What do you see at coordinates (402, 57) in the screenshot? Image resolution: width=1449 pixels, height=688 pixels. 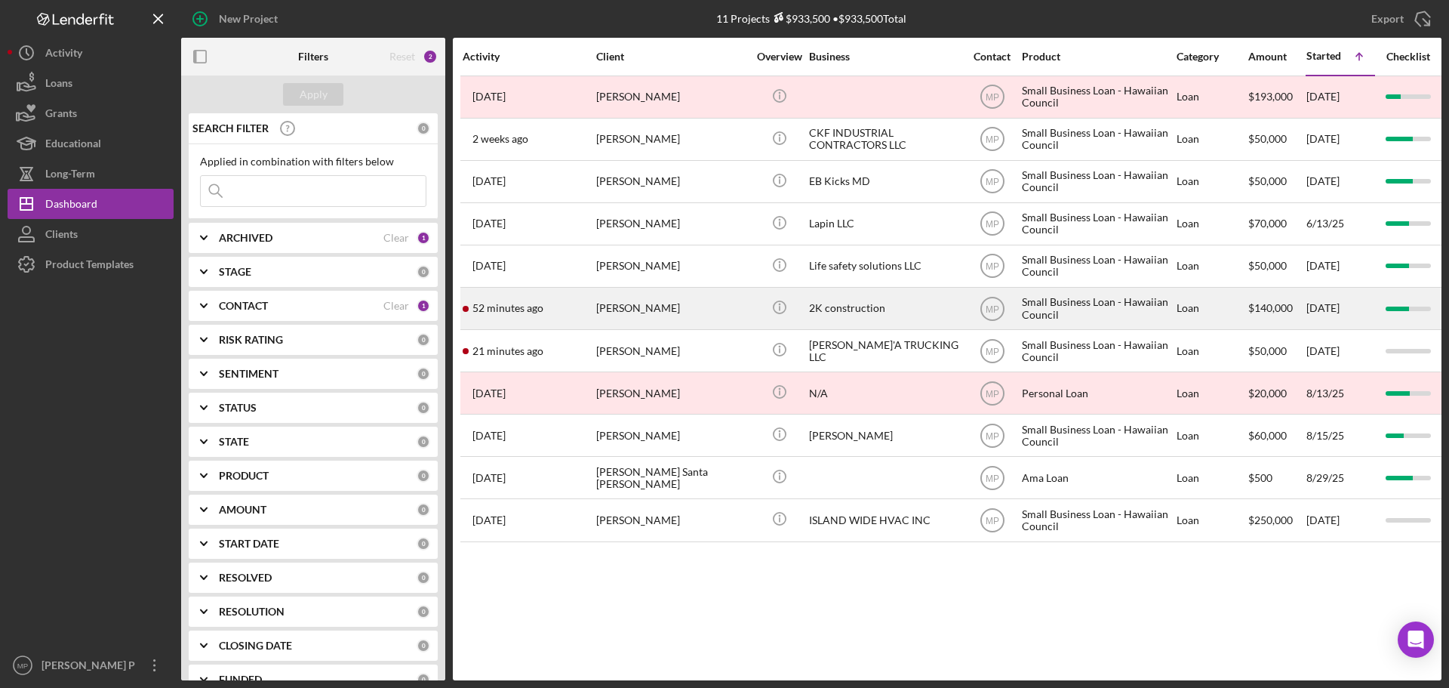 I see `div: Reset` at bounding box center [402, 57].